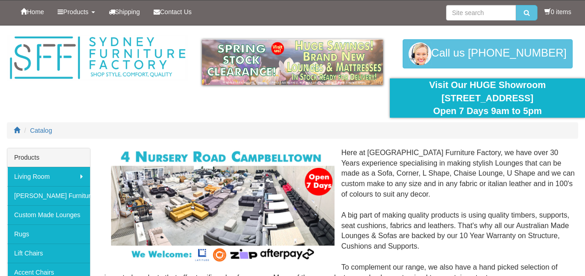 This screenshot has height=276, width=585. I want to click on a: Lift Chairs, so click(48, 254).